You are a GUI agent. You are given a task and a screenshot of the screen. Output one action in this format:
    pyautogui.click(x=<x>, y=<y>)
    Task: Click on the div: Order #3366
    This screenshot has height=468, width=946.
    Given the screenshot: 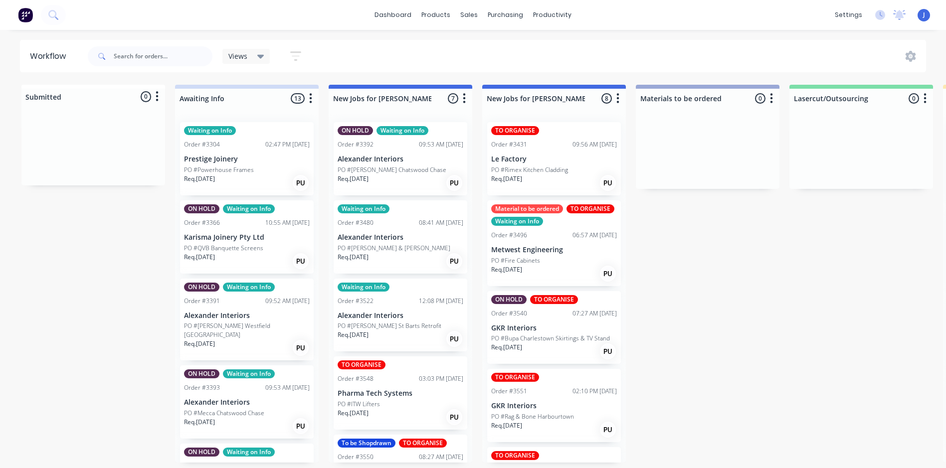 What is the action you would take?
    pyautogui.click(x=202, y=223)
    